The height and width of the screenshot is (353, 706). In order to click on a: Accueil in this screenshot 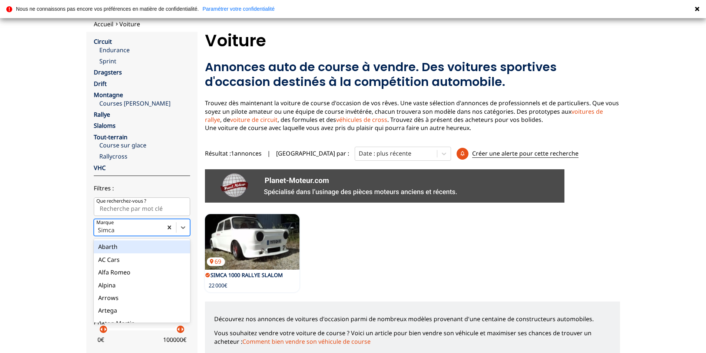, I will do `click(103, 24)`.